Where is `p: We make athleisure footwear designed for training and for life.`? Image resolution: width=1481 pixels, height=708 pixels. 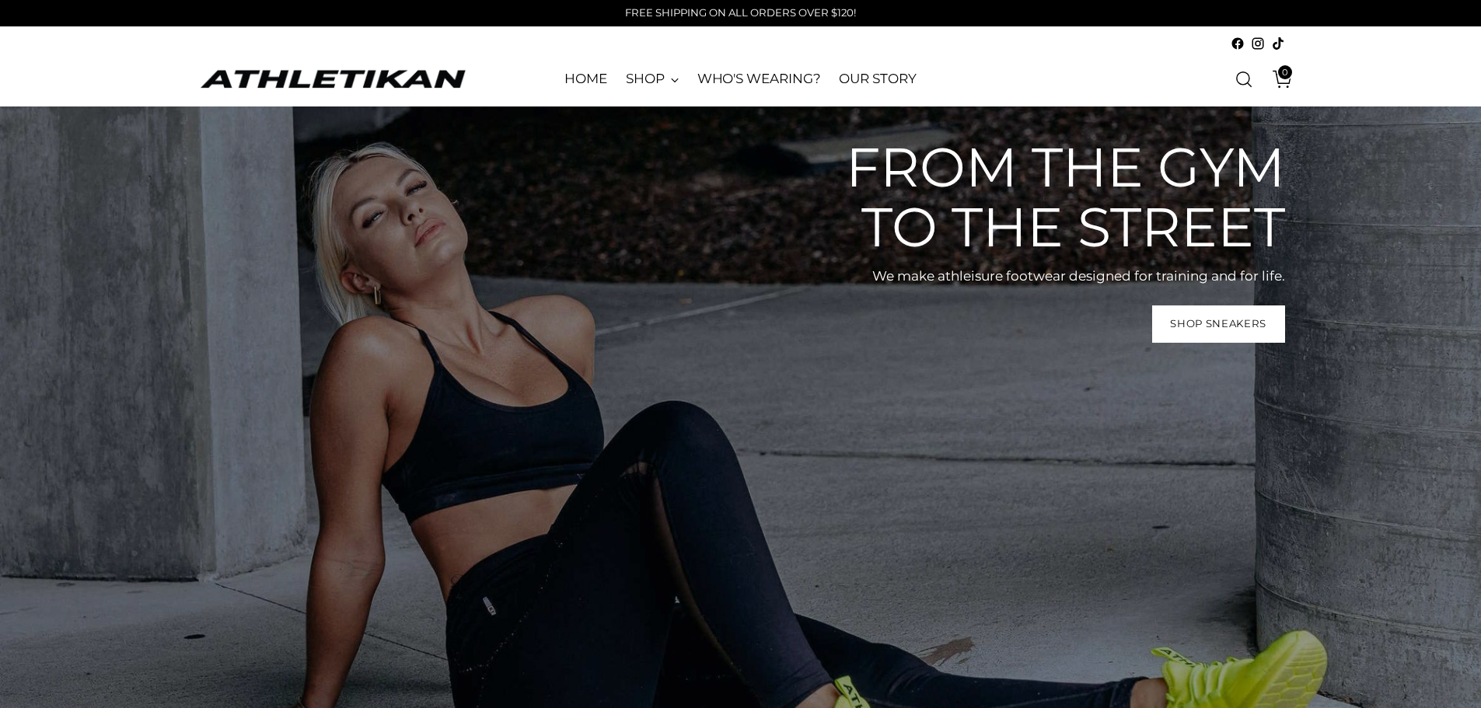 p: We make athleisure footwear designed for training and for life. is located at coordinates (1052, 277).